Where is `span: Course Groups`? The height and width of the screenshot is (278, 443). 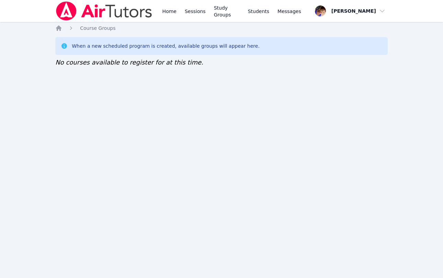
span: Course Groups is located at coordinates (97, 28).